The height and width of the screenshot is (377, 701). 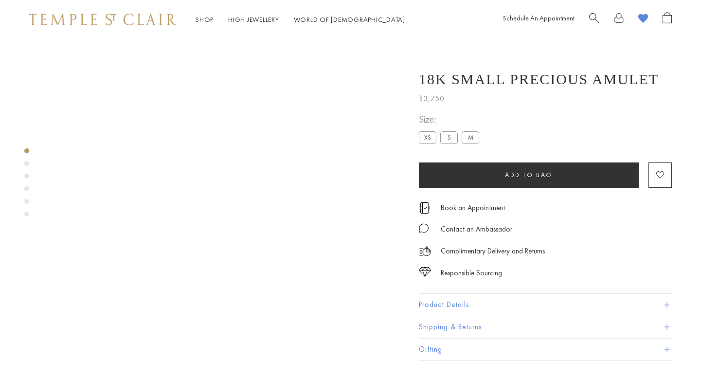 What do you see at coordinates (545, 304) in the screenshot?
I see `button: Product Details` at bounding box center [545, 304].